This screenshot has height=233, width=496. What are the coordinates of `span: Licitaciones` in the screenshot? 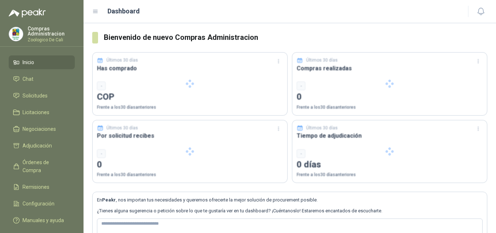 It's located at (36, 113).